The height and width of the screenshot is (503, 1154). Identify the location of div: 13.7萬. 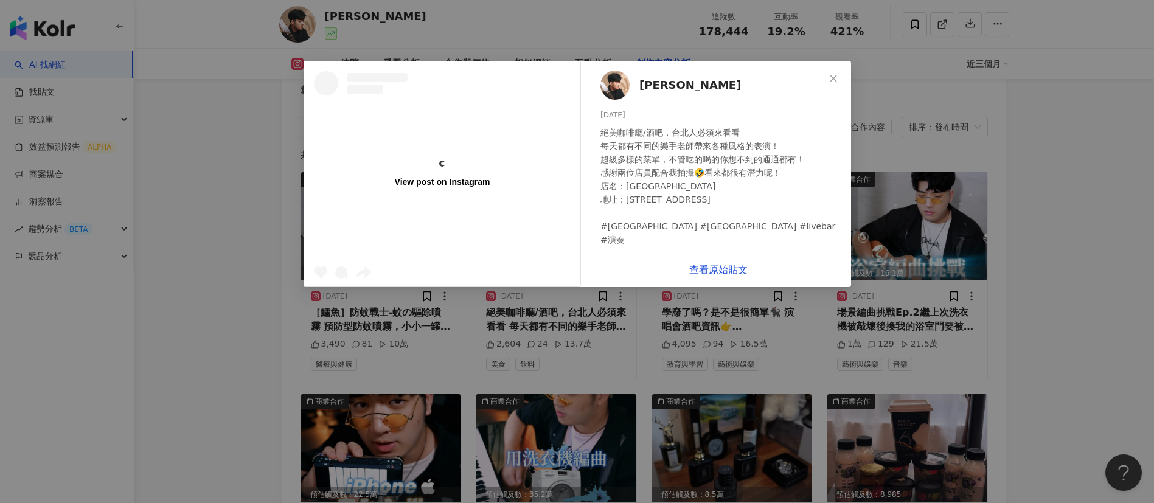
(687, 258).